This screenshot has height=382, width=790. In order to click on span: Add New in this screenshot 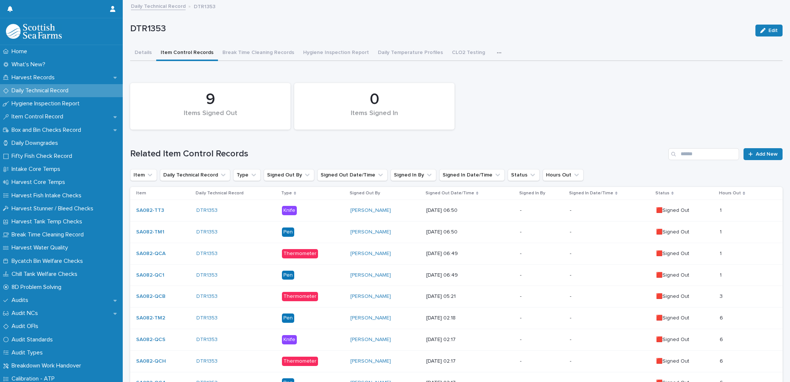, I will do `click(766, 154)`.